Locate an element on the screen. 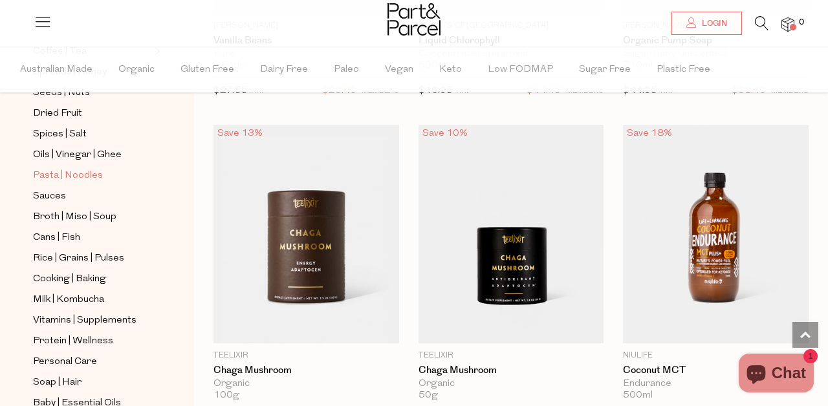 This screenshot has height=406, width=828. span: 100g is located at coordinates (226, 396).